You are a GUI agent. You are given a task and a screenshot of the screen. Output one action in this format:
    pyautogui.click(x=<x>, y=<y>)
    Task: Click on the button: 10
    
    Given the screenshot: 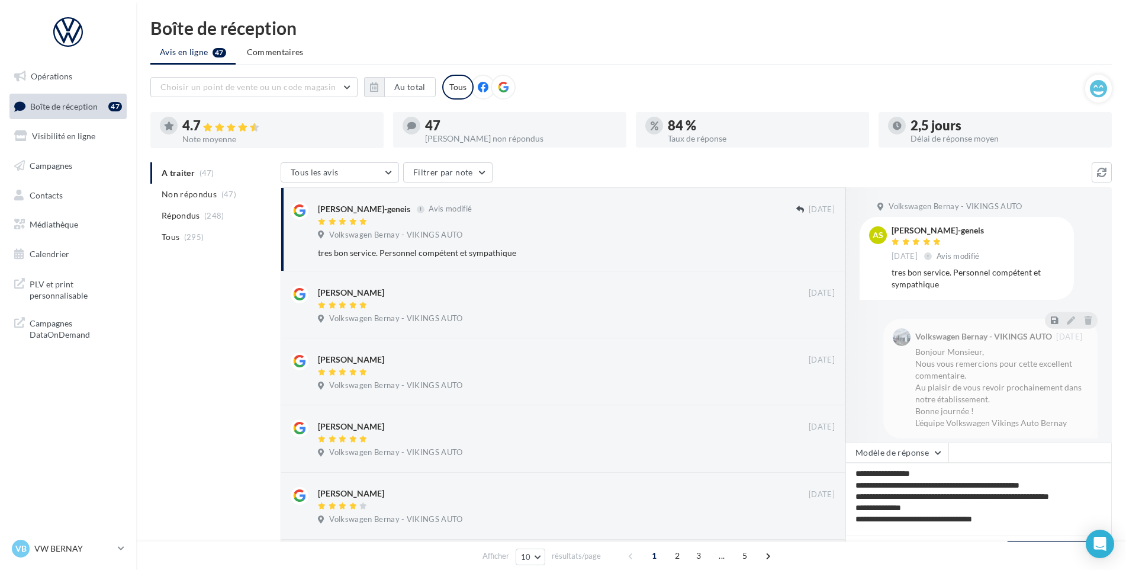 What is the action you would take?
    pyautogui.click(x=531, y=557)
    